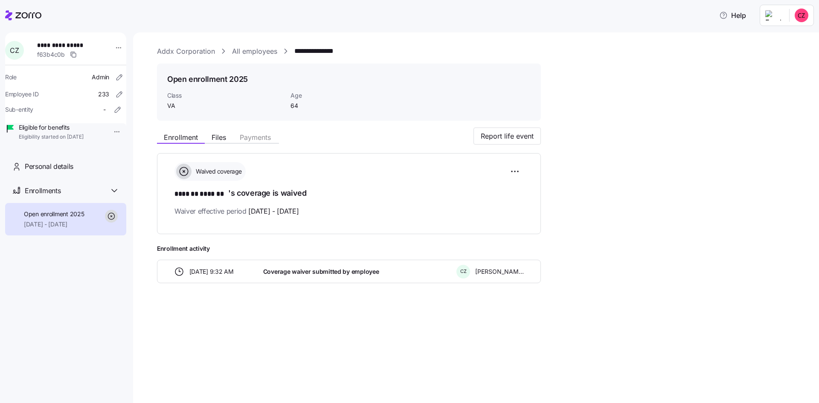 This screenshot has height=403, width=819. What do you see at coordinates (774, 15) in the screenshot?
I see `img: Employer logo` at bounding box center [774, 15].